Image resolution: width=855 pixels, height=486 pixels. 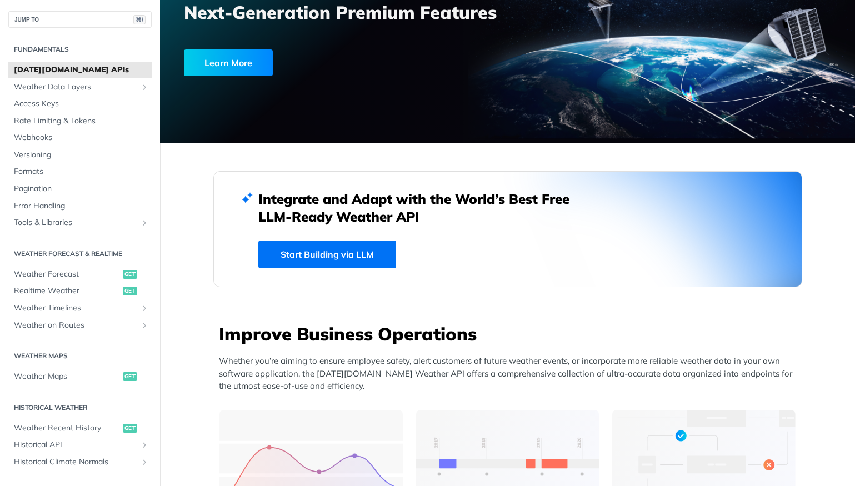 What do you see at coordinates (76, 325) in the screenshot?
I see `span: Weather on Routes` at bounding box center [76, 325].